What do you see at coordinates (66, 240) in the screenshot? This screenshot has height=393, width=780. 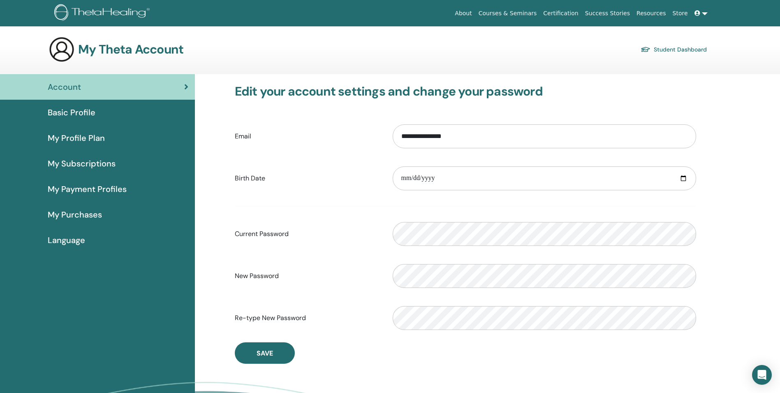 I see `span: Language` at bounding box center [66, 240].